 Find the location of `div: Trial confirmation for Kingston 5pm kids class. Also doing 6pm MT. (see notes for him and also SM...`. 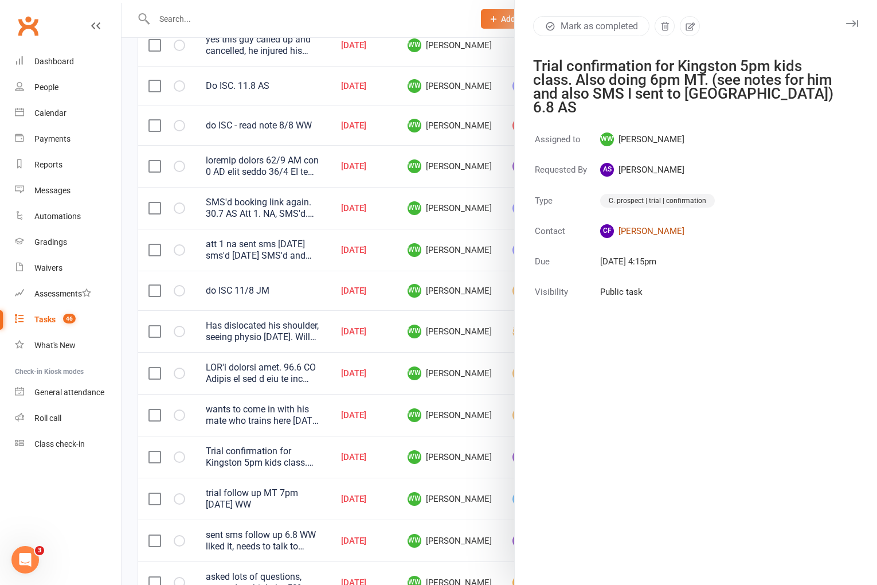

div: Trial confirmation for Kingston 5pm kids class. Also doing 6pm MT. (see notes for him and also SM... is located at coordinates (689, 87).